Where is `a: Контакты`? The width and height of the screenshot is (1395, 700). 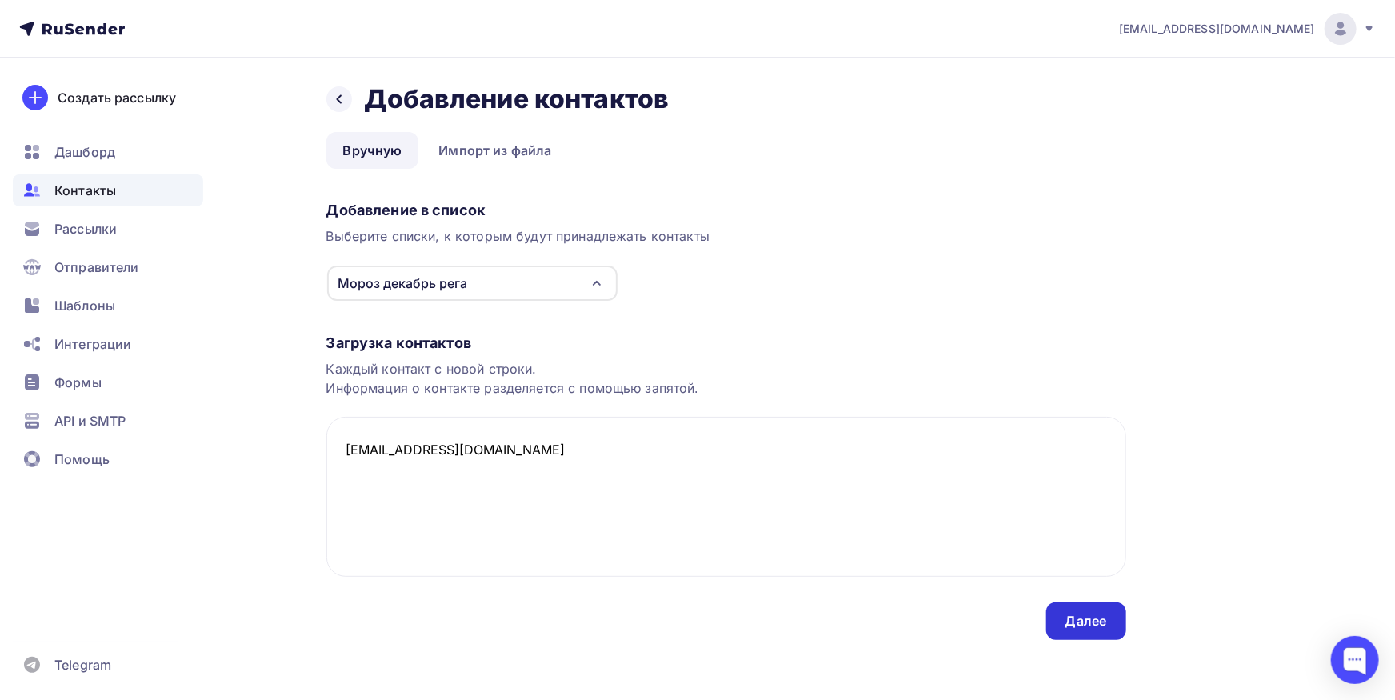 a: Контакты is located at coordinates (108, 190).